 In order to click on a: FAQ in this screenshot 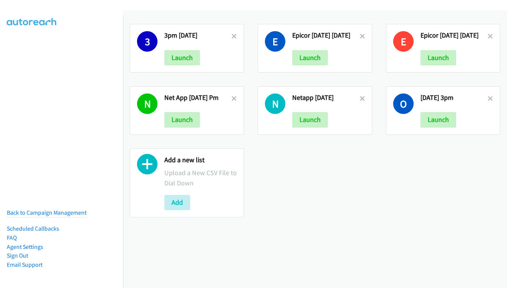, I will do `click(12, 237)`.